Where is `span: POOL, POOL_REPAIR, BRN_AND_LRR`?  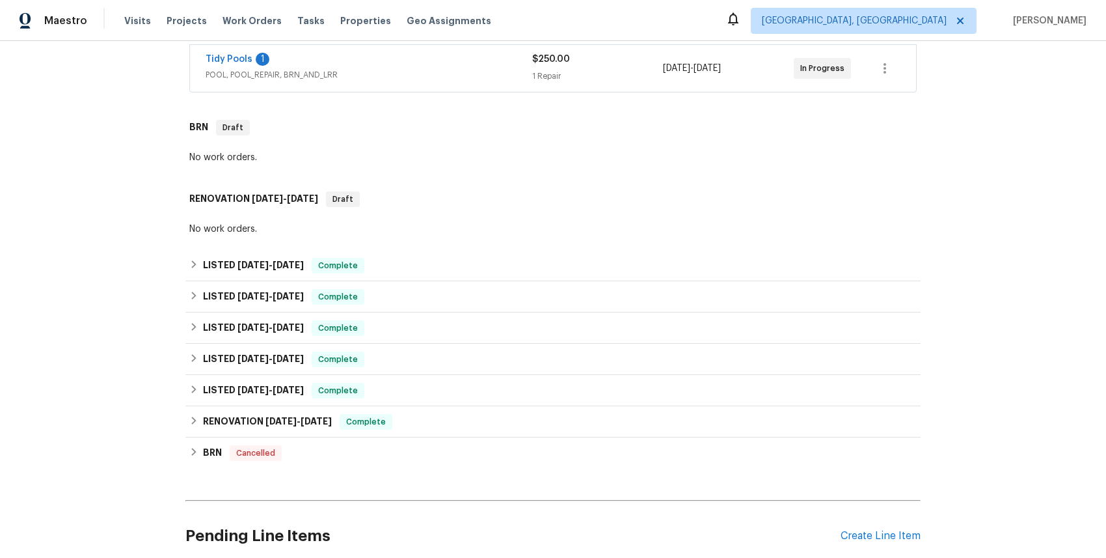 span: POOL, POOL_REPAIR, BRN_AND_LRR is located at coordinates (369, 75).